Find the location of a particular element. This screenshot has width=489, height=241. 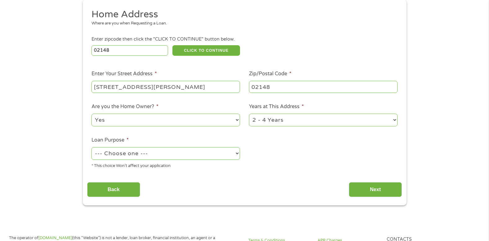

input: Back is located at coordinates (113, 190).